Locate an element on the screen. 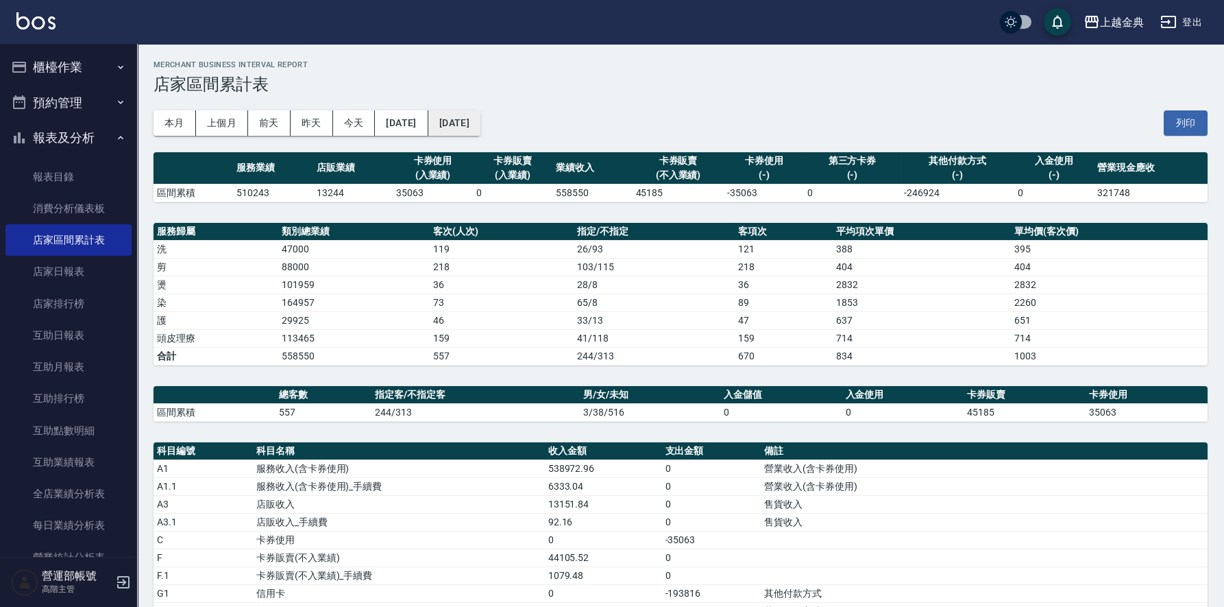 The width and height of the screenshot is (1224, 607). a: 互助業績報表 is located at coordinates (69, 462).